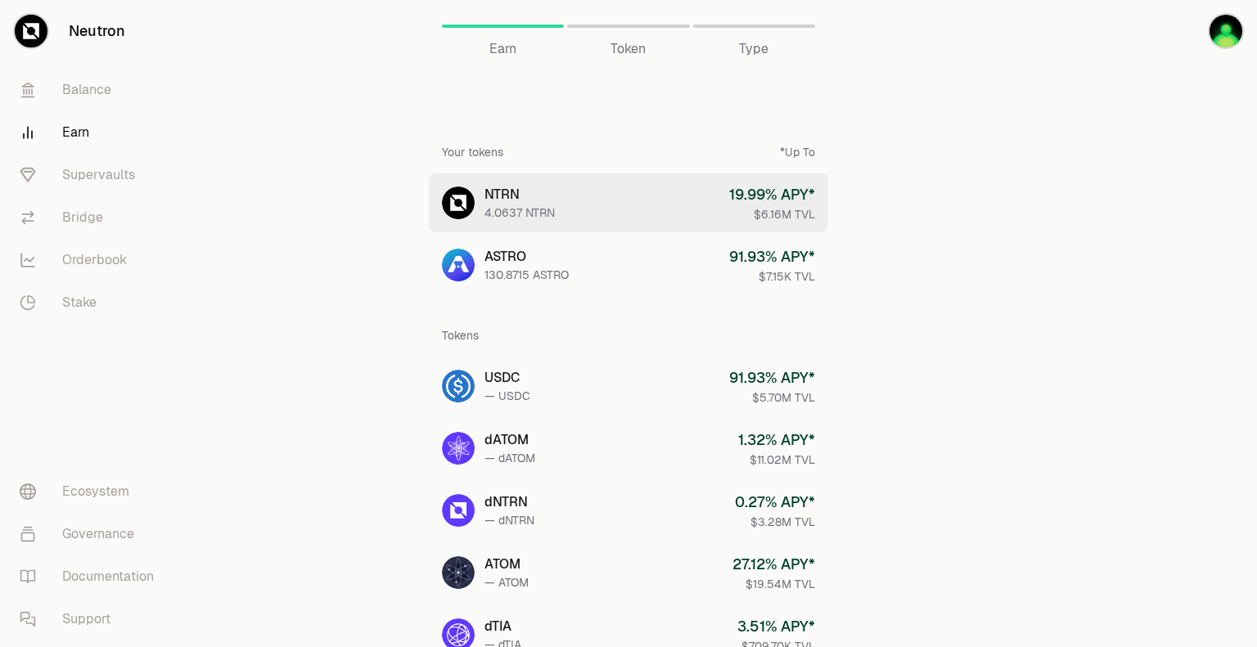  Describe the element at coordinates (458, 511) in the screenshot. I see `img: dNTRN` at that location.